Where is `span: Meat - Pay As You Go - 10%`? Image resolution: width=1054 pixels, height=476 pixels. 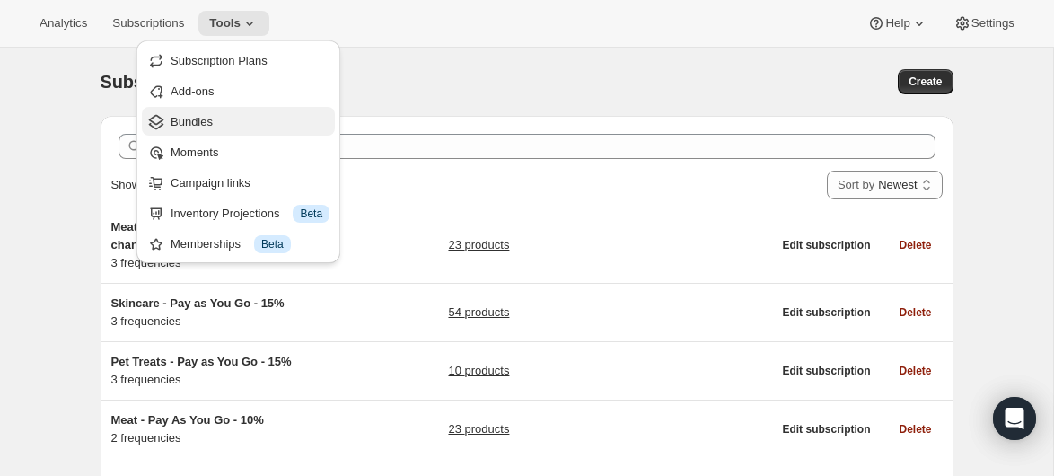 span: Meat - Pay As You Go - 10% is located at coordinates (188, 419).